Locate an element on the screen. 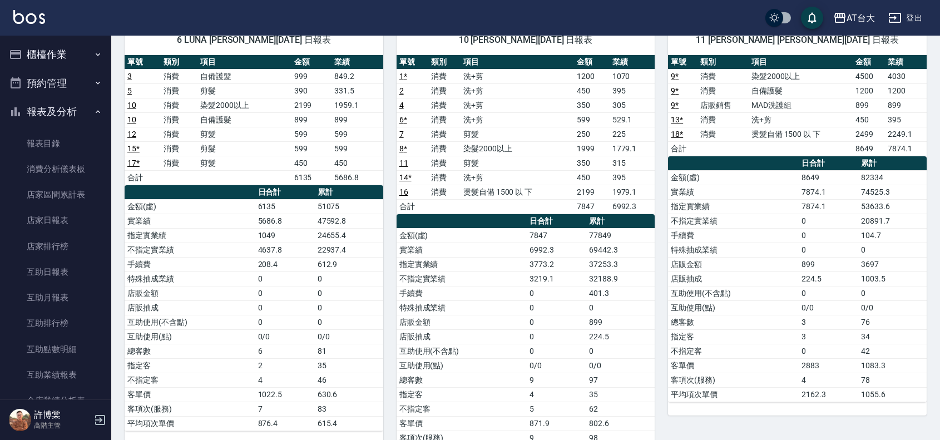 The image size is (940, 440). td: 225 is located at coordinates (632, 134).